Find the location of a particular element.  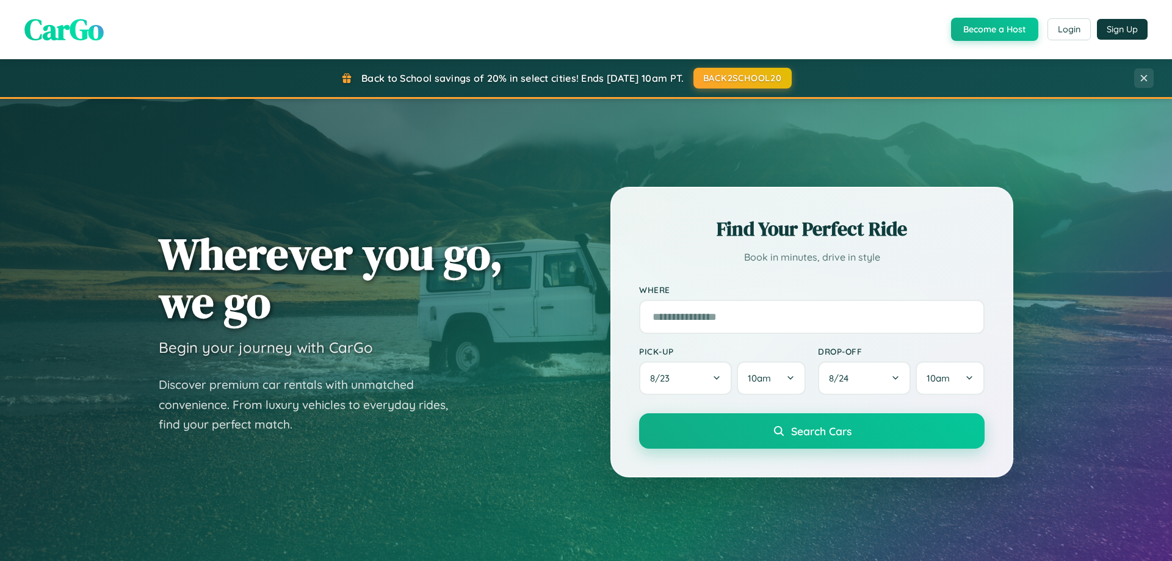

p: Book in minutes, drive in style is located at coordinates (812, 257).